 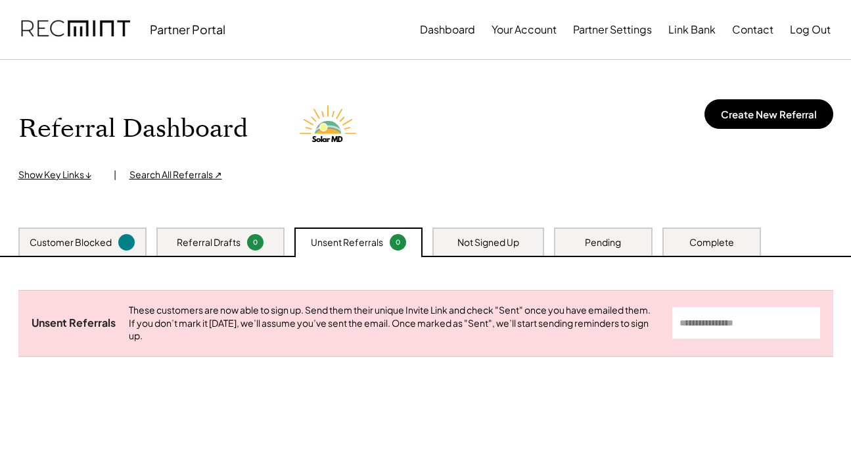 I want to click on div: Referral Drafts, so click(x=208, y=243).